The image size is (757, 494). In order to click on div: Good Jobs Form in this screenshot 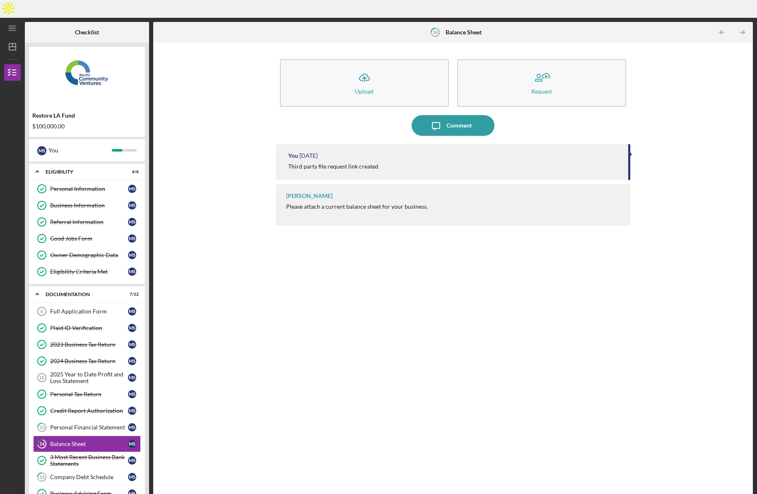, I will do `click(89, 239)`.